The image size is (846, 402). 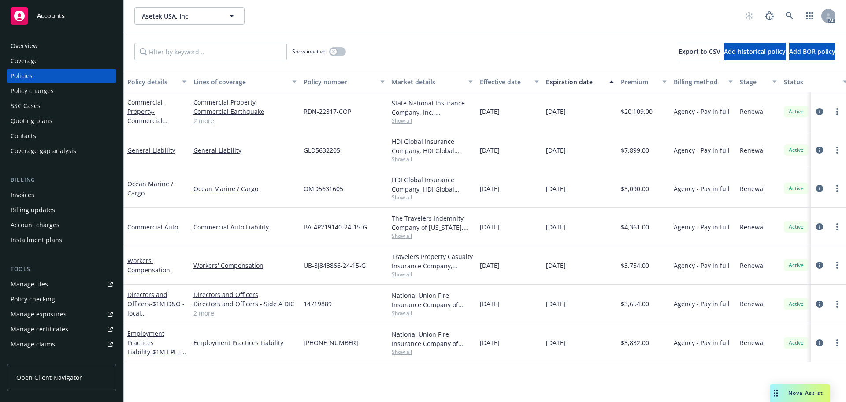 I want to click on a: Quoting plans, so click(x=62, y=121).